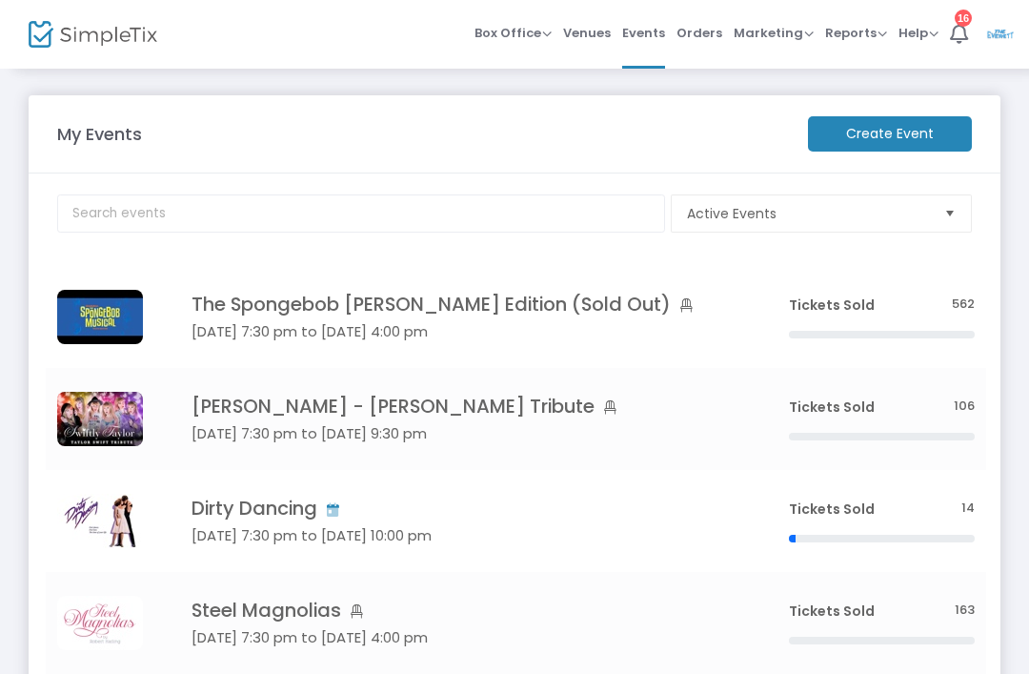 The height and width of the screenshot is (674, 1029). What do you see at coordinates (100, 622) in the screenshot?
I see `img: 638827611482945867Untitleddesign.jpg` at bounding box center [100, 622].